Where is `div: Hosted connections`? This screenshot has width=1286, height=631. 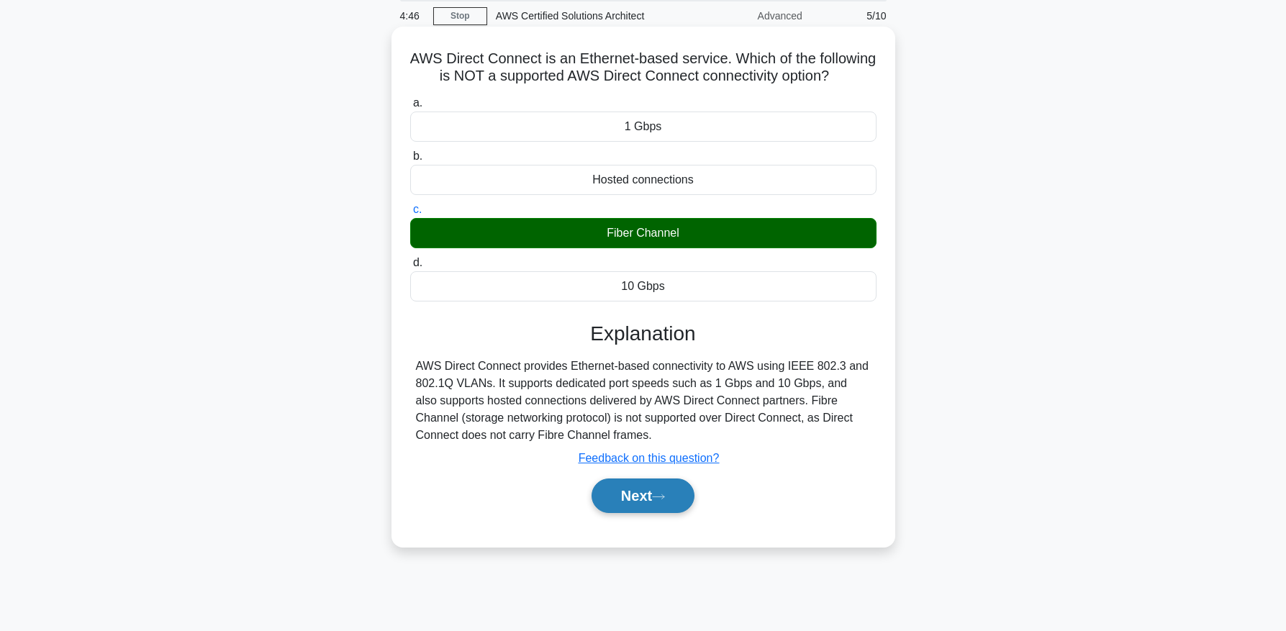 div: Hosted connections is located at coordinates (643, 180).